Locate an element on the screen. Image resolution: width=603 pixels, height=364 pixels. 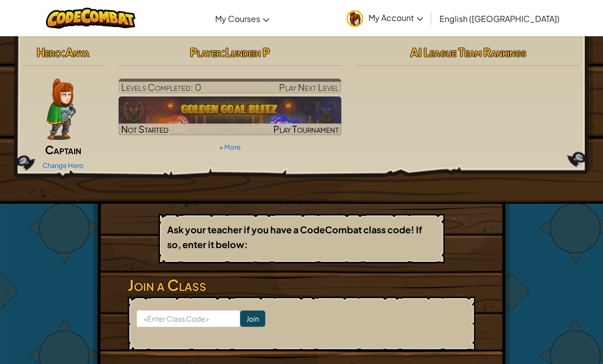
img: avatar is located at coordinates (354, 18).